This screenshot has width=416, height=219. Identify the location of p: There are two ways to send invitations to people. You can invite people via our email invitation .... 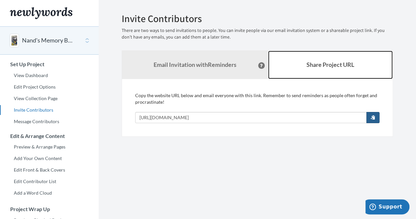
(257, 34).